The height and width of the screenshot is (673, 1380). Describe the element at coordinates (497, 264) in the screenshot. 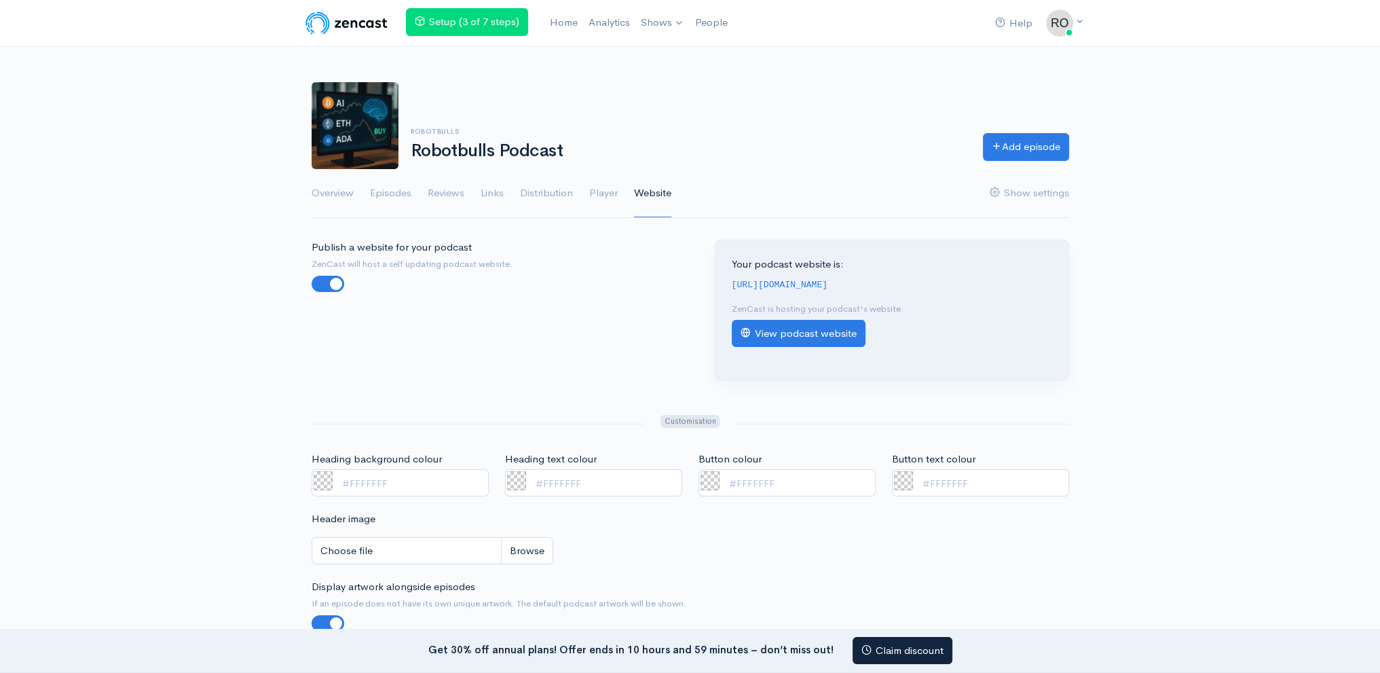

I see `small: ZenCast will host a self updating podcast website.` at that location.